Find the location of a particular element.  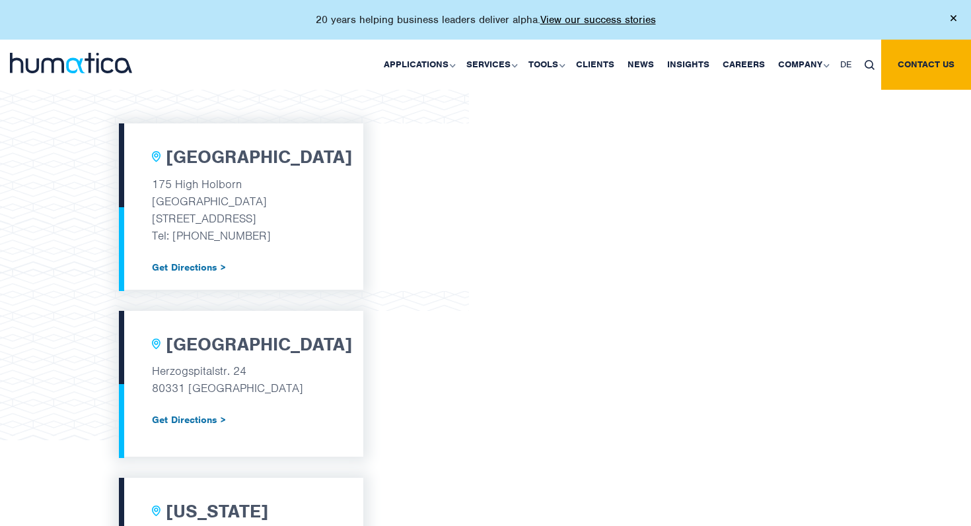

img: logo is located at coordinates (71, 63).